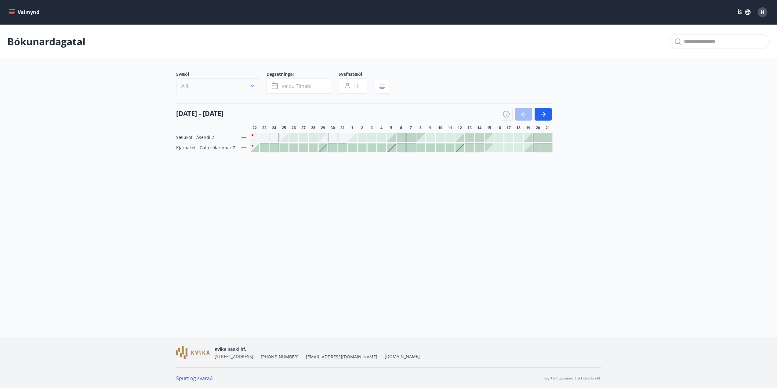 Image resolution: width=777 pixels, height=388 pixels. I want to click on span: 21, so click(548, 128).